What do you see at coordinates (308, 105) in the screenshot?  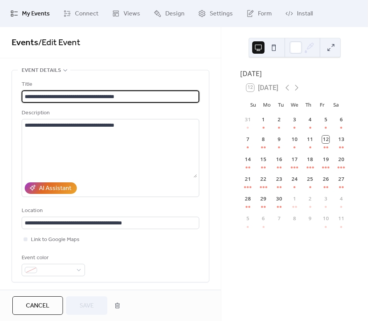 I see `div: Th` at bounding box center [308, 105].